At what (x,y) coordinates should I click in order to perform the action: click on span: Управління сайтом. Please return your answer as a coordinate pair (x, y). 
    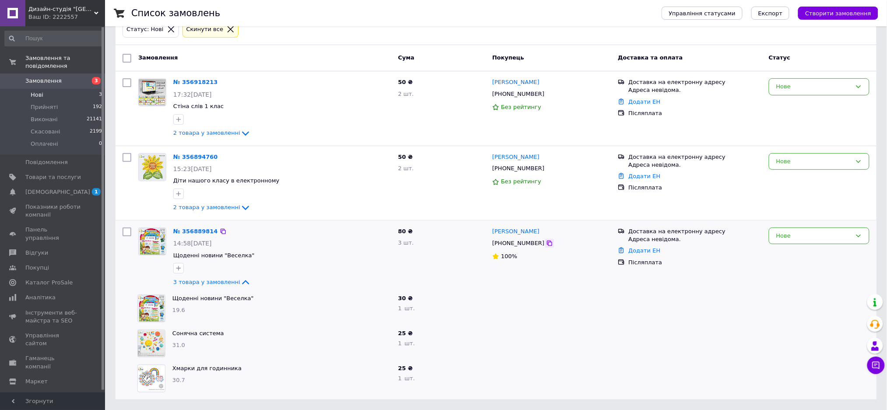
    Looking at the image, I should click on (53, 340).